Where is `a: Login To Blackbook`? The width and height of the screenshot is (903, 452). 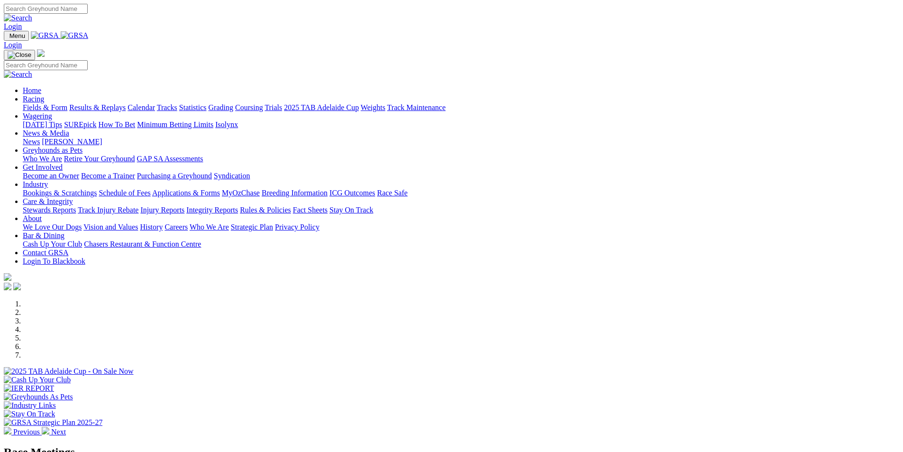 a: Login To Blackbook is located at coordinates (54, 261).